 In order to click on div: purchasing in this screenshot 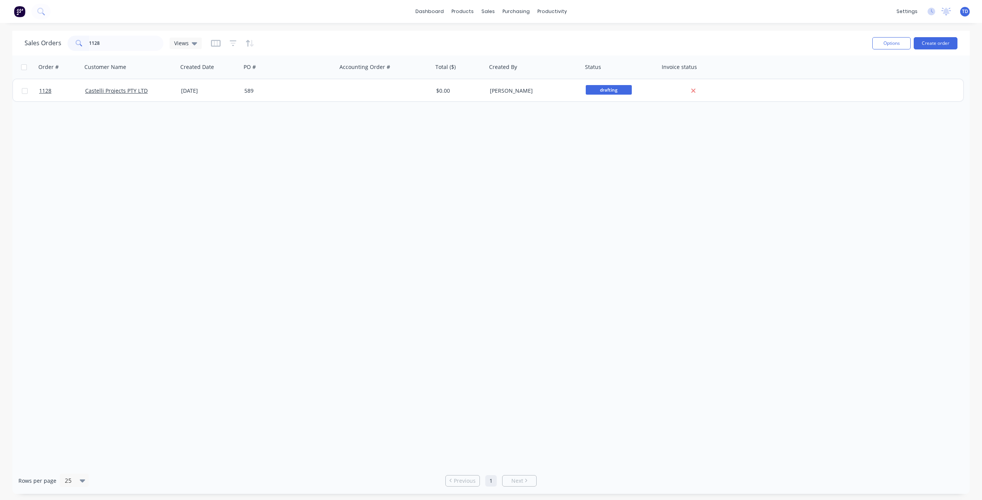, I will do `click(516, 12)`.